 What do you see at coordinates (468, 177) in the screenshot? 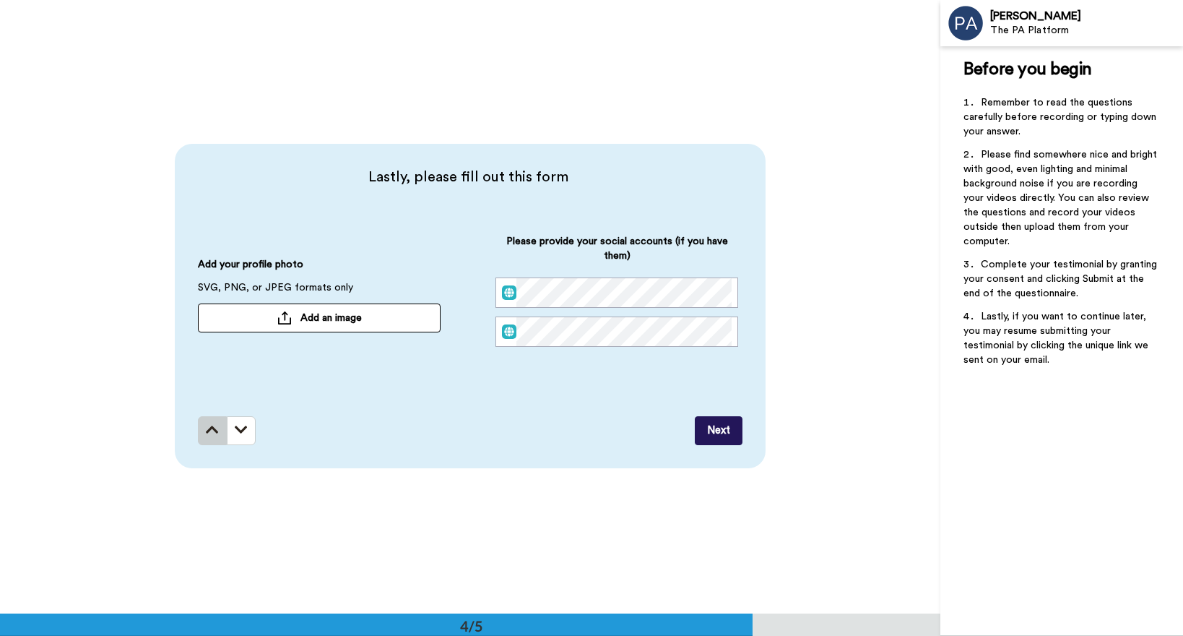
I see `span: Lastly, please fill out this form` at bounding box center [468, 177].